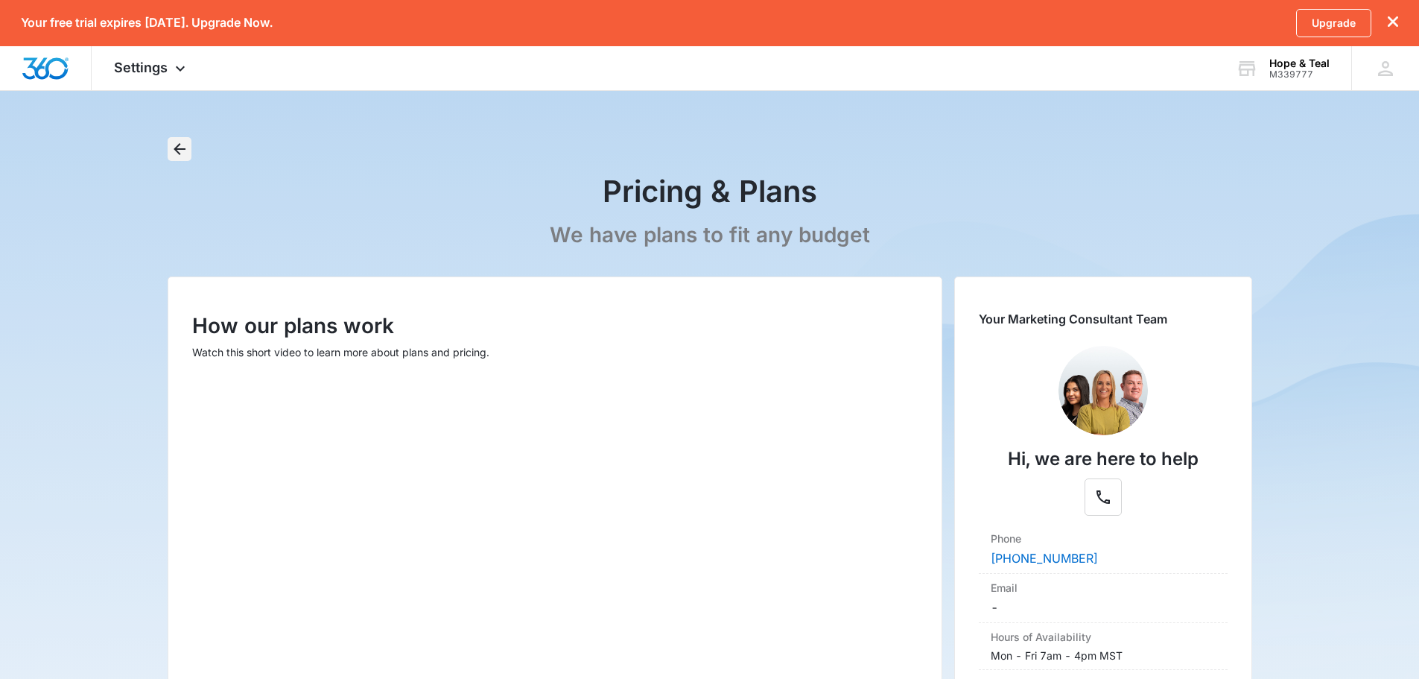 This screenshot has width=1419, height=679. Describe the element at coordinates (555, 352) in the screenshot. I see `p: Watch this short video to learn more about plans and pricing.` at that location.